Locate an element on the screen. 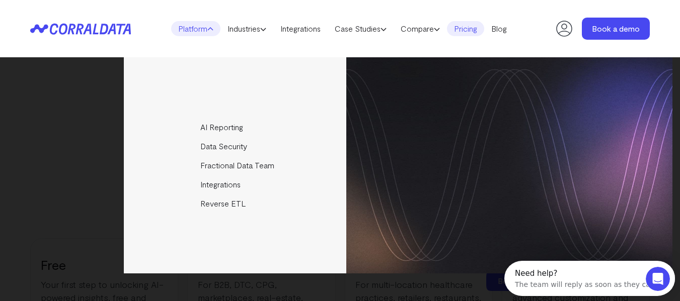 The image size is (680, 301). a: Compare is located at coordinates (420, 29).